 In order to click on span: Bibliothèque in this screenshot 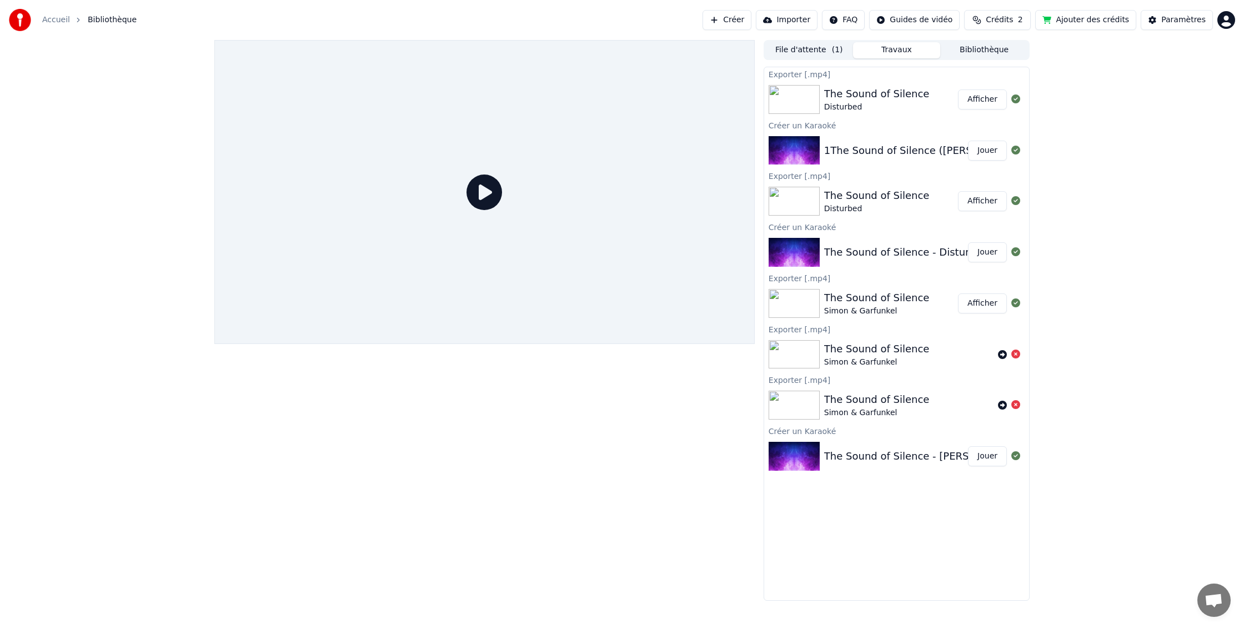, I will do `click(112, 20)`.